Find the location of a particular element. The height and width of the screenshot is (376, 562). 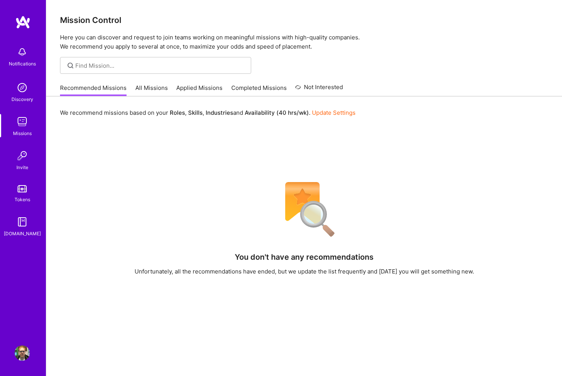

a: Not Interested is located at coordinates (319, 90).